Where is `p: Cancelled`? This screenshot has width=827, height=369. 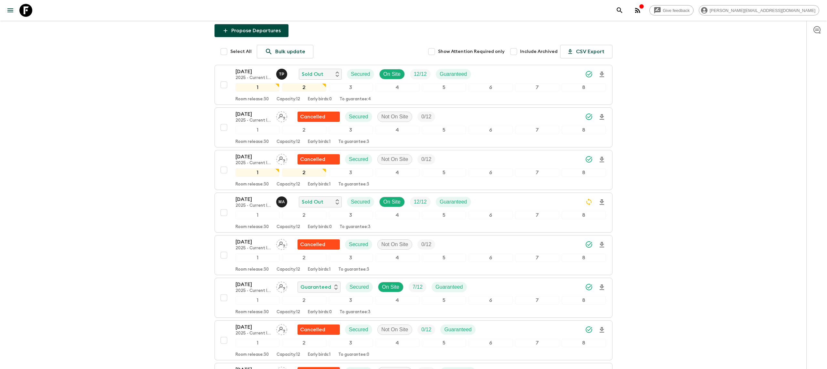 p: Cancelled is located at coordinates (313, 245).